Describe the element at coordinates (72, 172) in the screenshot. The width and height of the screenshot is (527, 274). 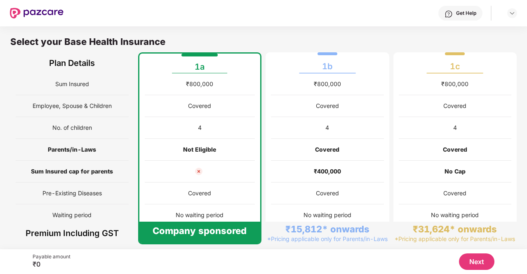
I see `span: Sum Insured cap for parents` at that location.